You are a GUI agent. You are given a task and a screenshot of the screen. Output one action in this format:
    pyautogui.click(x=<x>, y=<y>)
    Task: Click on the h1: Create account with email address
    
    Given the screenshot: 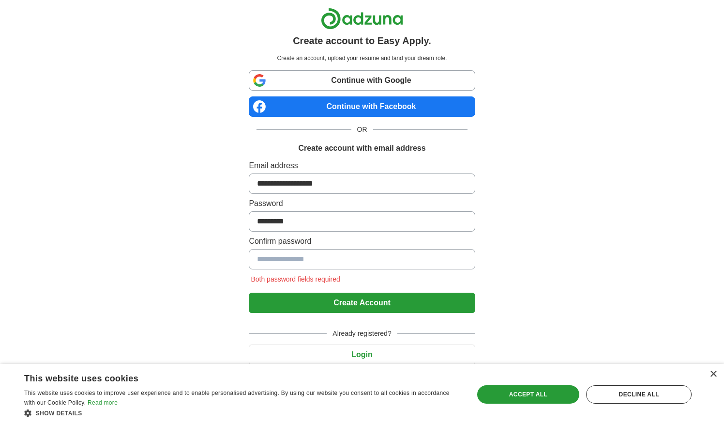 What is the action you would take?
    pyautogui.click(x=362, y=148)
    